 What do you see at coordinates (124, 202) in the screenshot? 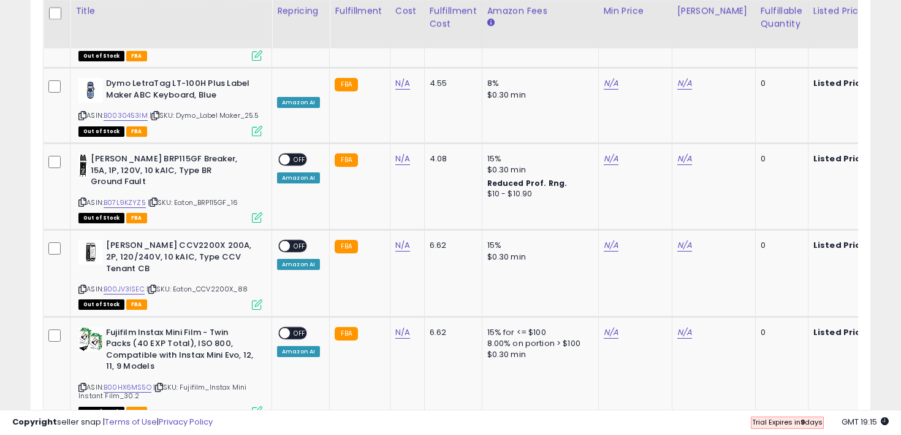
I see `a: B07L9KZYZ5` at bounding box center [124, 202].